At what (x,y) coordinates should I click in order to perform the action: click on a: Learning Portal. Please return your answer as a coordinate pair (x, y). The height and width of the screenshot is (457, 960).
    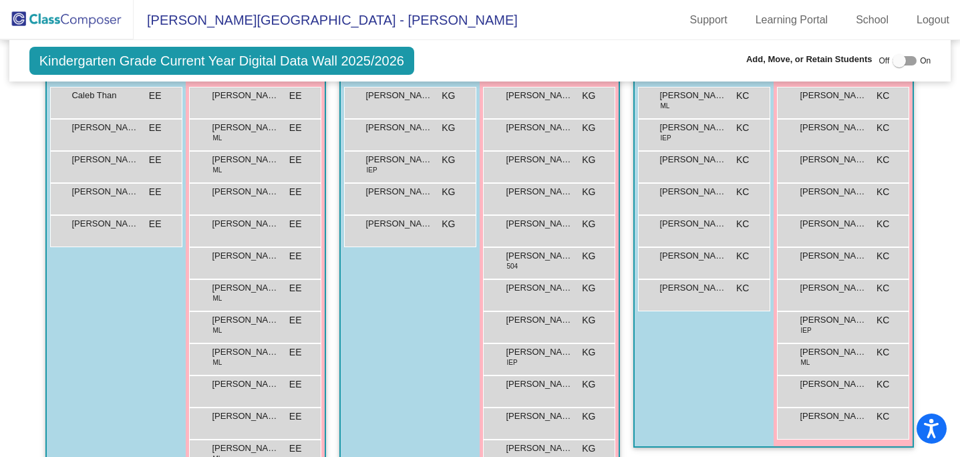
    Looking at the image, I should click on (792, 20).